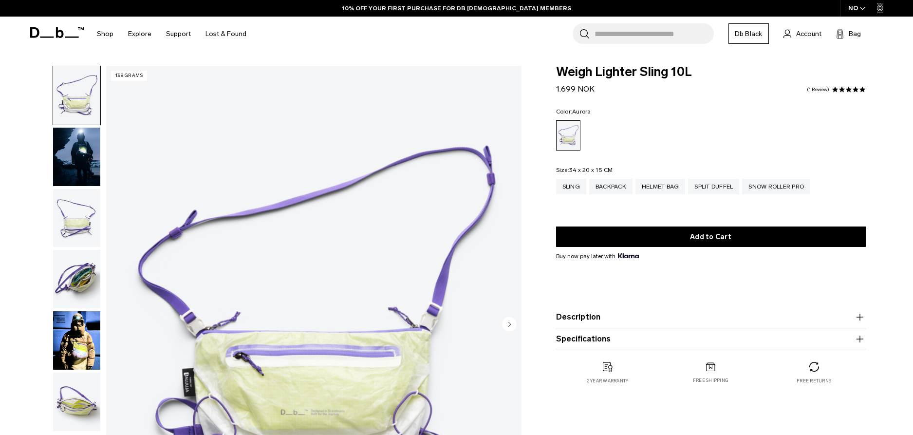  Describe the element at coordinates (711, 237) in the screenshot. I see `button: Add to Cart` at that location.